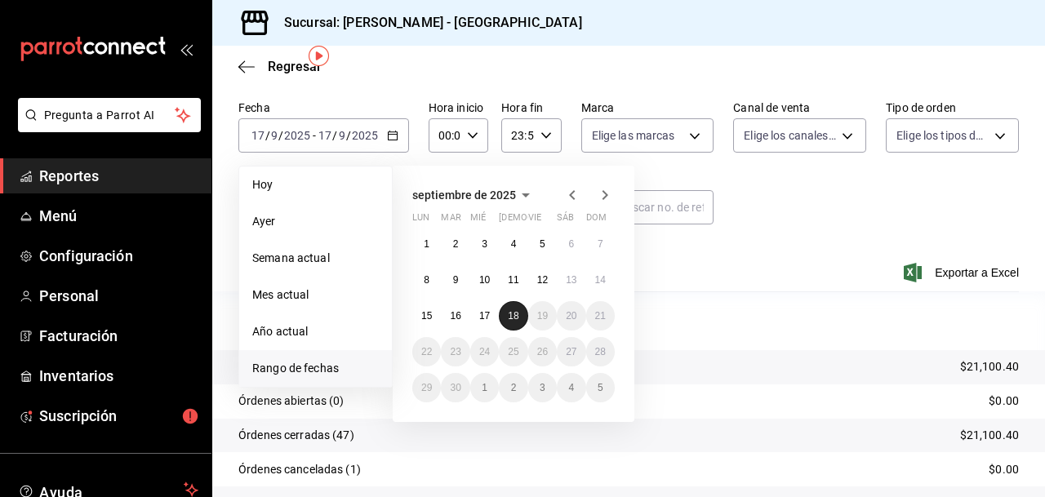  I want to click on abbr: miércoles, so click(478, 220).